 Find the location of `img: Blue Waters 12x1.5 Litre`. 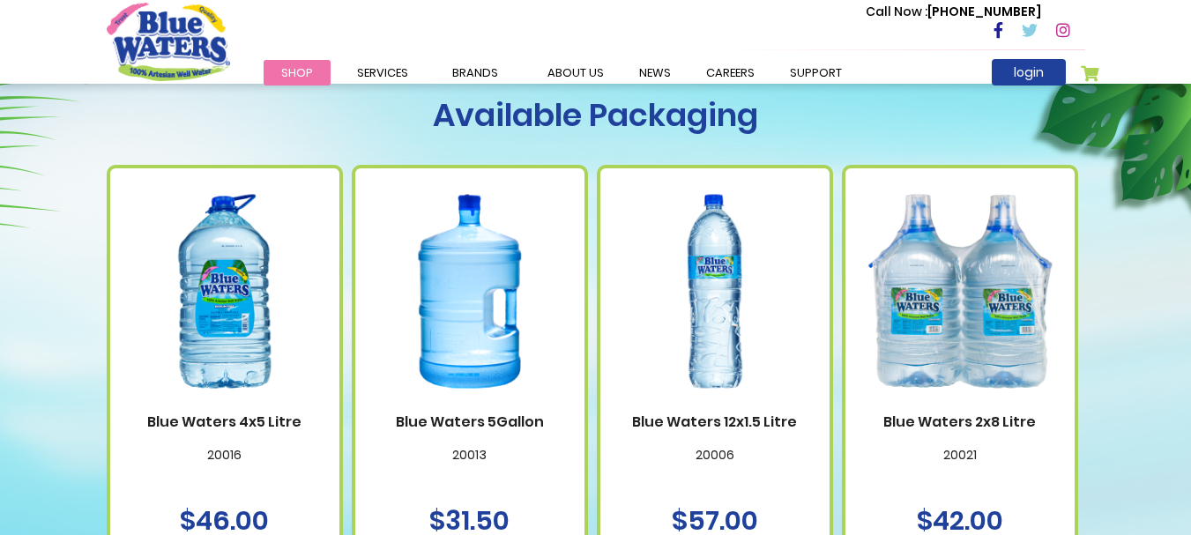

img: Blue Waters 12x1.5 Litre is located at coordinates (715, 291).